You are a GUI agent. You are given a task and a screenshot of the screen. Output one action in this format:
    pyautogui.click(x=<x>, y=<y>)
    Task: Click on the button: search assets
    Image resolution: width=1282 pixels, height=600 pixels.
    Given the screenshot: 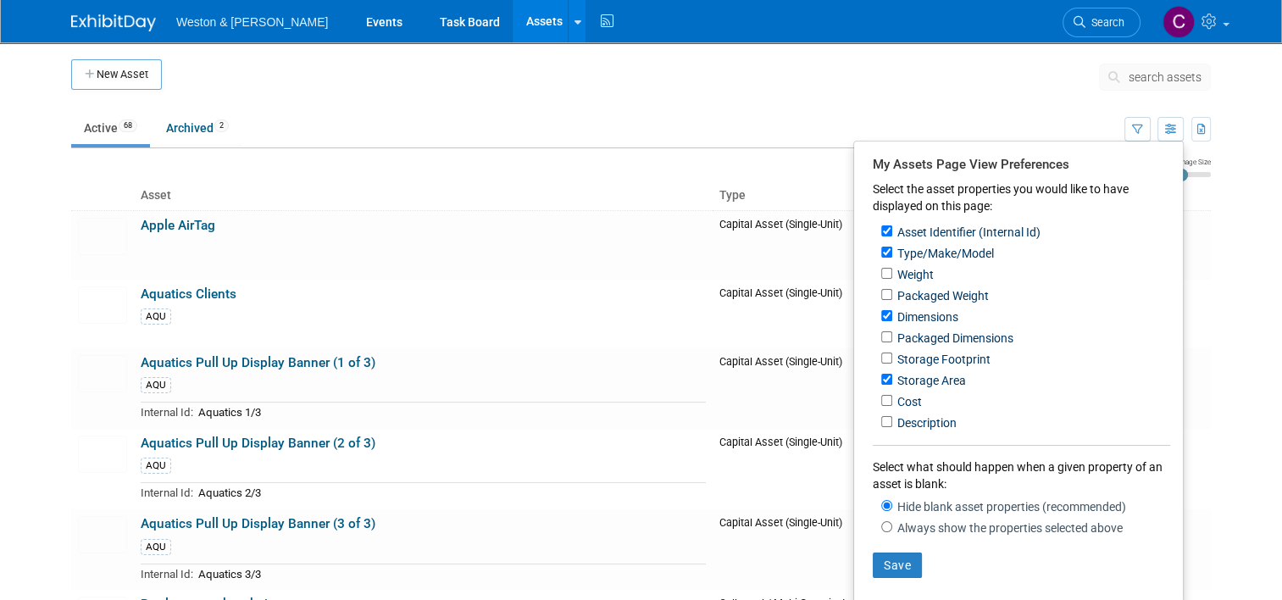 What is the action you would take?
    pyautogui.click(x=1155, y=77)
    